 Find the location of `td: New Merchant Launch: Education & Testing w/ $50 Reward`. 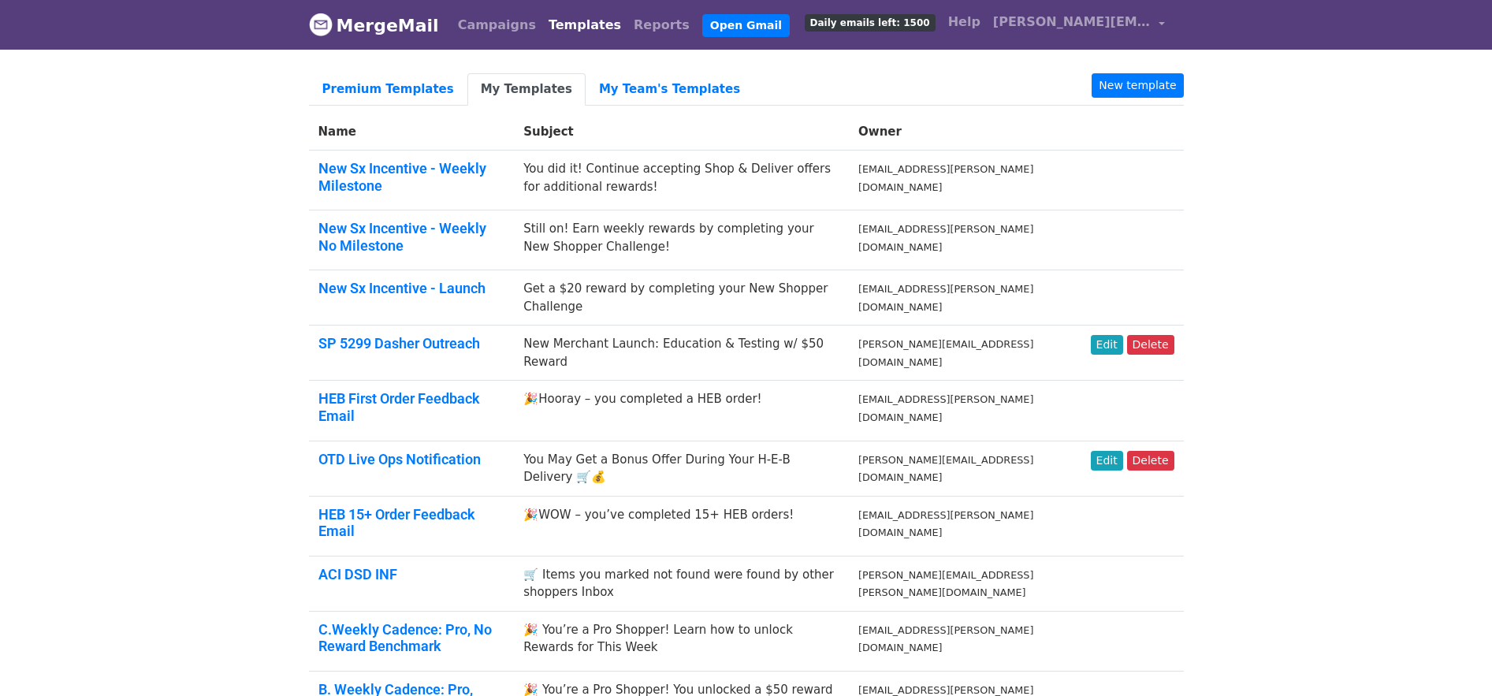

td: New Merchant Launch: Education & Testing w/ $50 Reward is located at coordinates (681, 353).